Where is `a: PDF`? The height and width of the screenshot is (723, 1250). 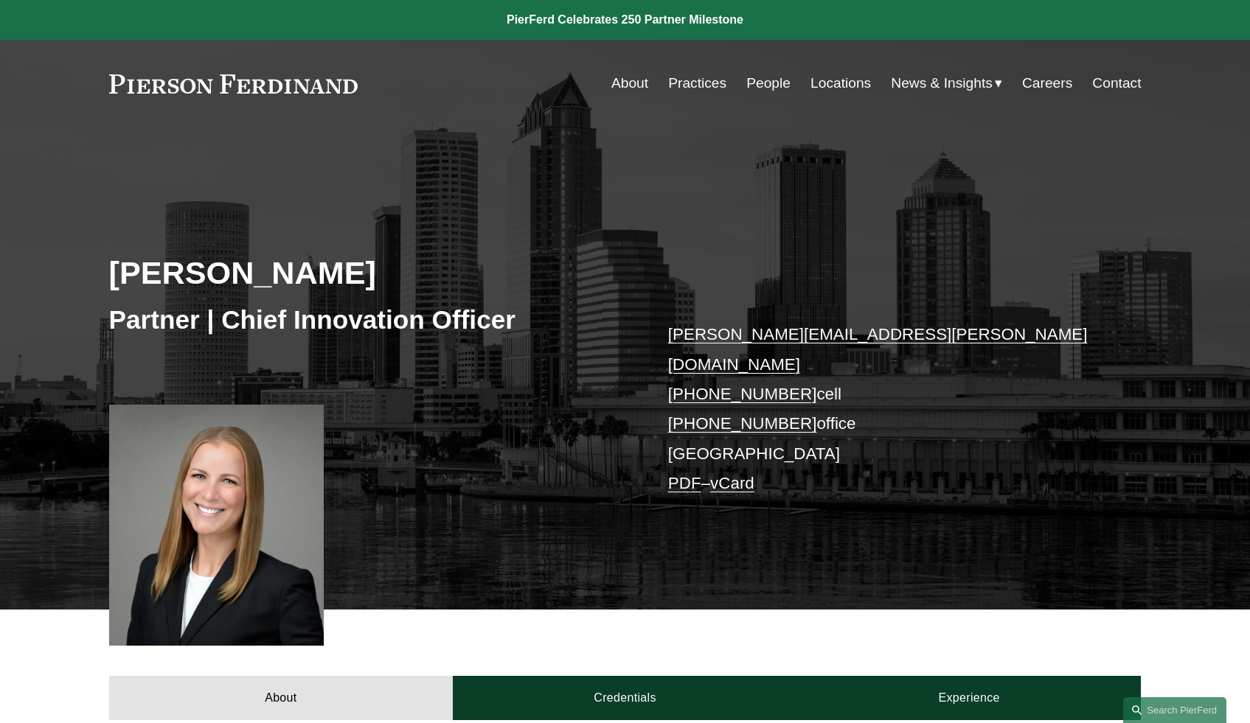
a: PDF is located at coordinates (684, 483).